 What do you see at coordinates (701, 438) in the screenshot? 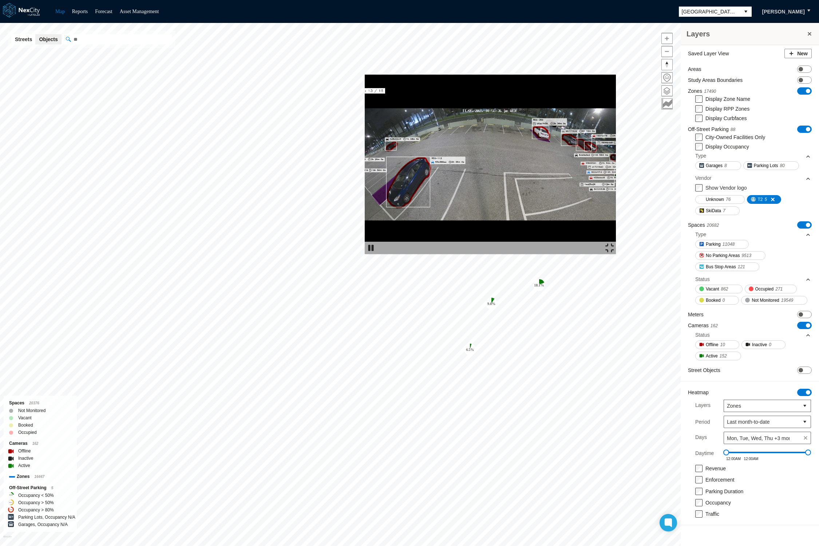
I see `label: Days` at bounding box center [701, 438].